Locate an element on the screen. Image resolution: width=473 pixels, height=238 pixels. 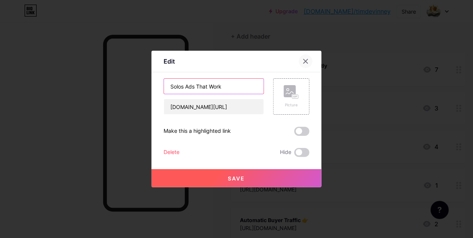
input: Title is located at coordinates (214, 86).